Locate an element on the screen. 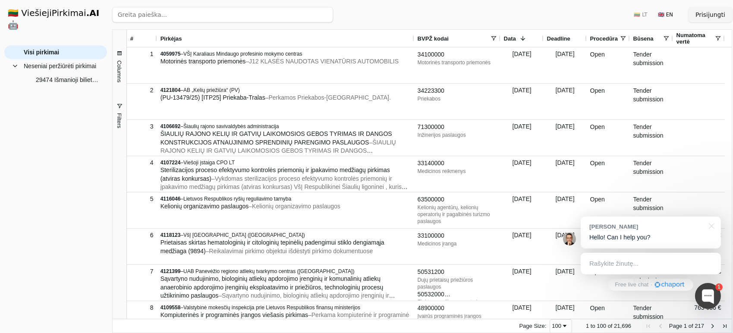  span: ŠIAULIŲ RAJONO KELIŲ IR GATVIŲ LAIKOMOSIOS GEBOS TYRIMAS IR DANGOS KONSTRUKCIJOS ATNAUJINIMO SPRE... is located at coordinates (276, 138).